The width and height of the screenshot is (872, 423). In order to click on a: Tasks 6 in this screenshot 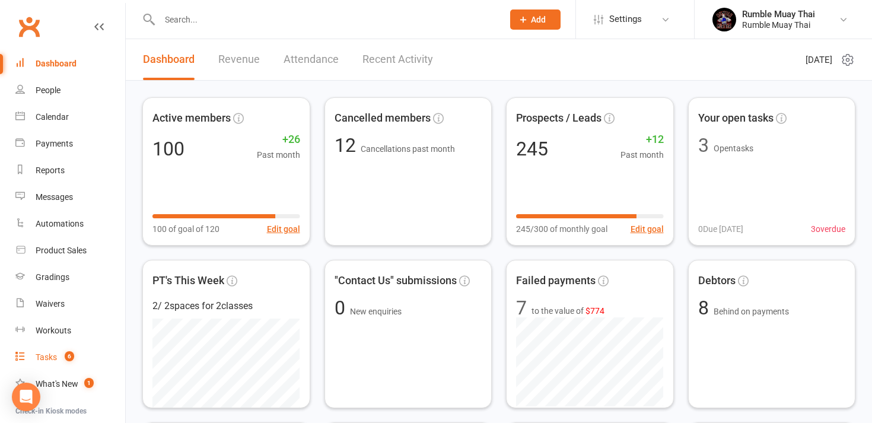, I will do `click(70, 357)`.